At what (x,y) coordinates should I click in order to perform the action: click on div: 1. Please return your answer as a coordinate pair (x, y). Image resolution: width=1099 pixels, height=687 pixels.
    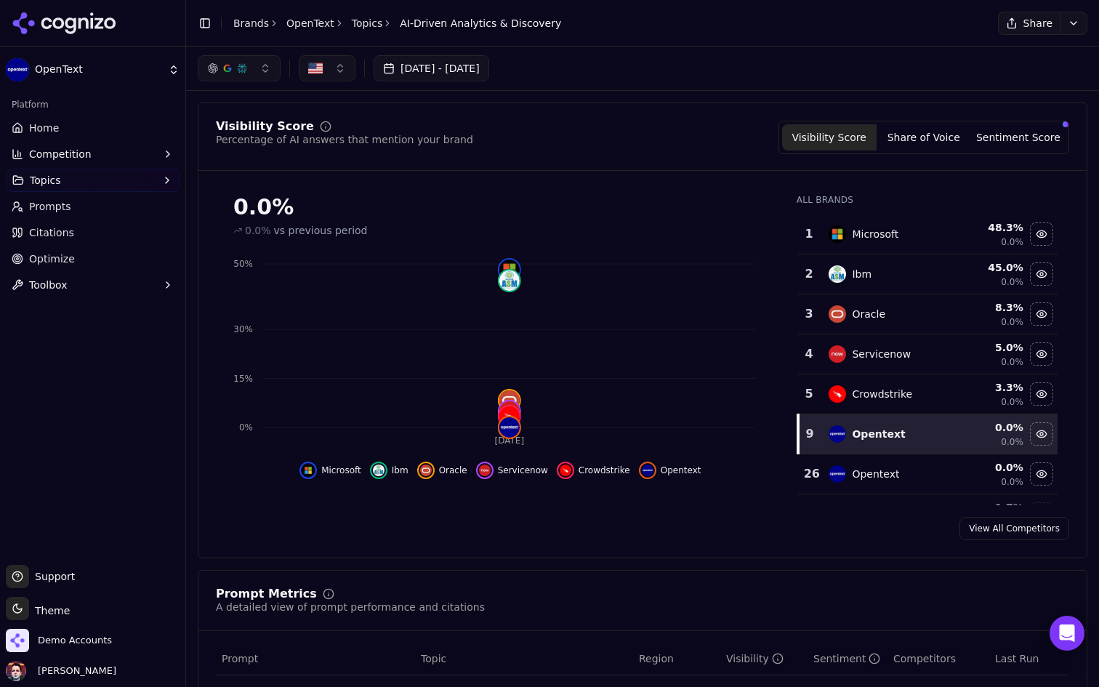
    Looking at the image, I should click on (809, 234).